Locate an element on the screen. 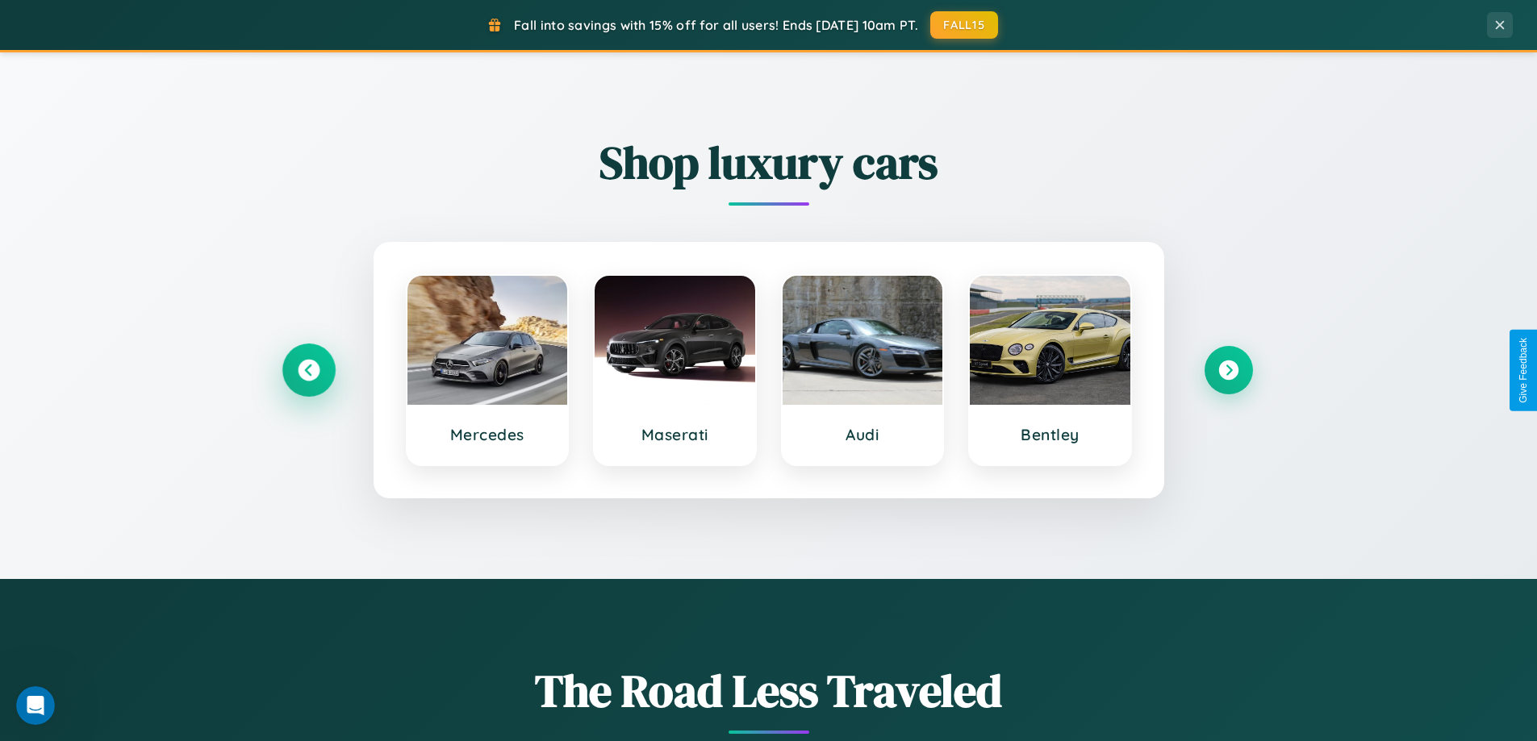  div: Give Feedback is located at coordinates (1523, 370).